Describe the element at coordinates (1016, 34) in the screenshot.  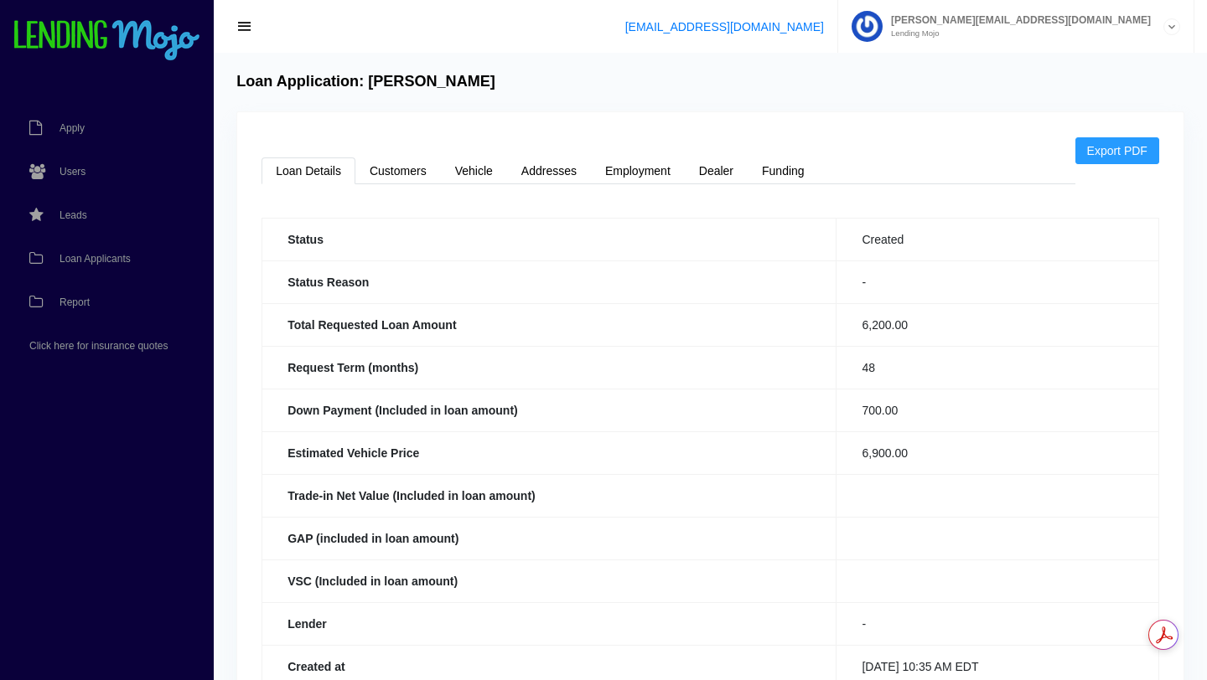
I see `small: Lending Mojo` at that location.